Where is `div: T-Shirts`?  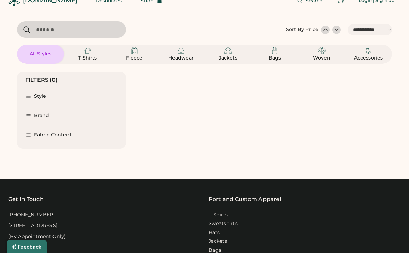 div: T-Shirts is located at coordinates (87, 58).